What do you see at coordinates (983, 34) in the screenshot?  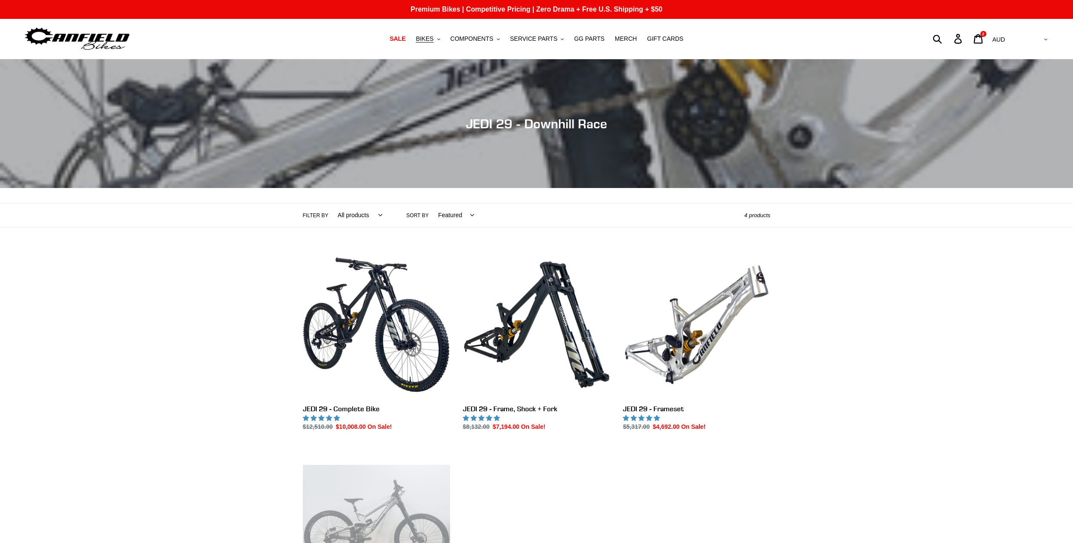 I see `span: 2` at bounding box center [983, 34].